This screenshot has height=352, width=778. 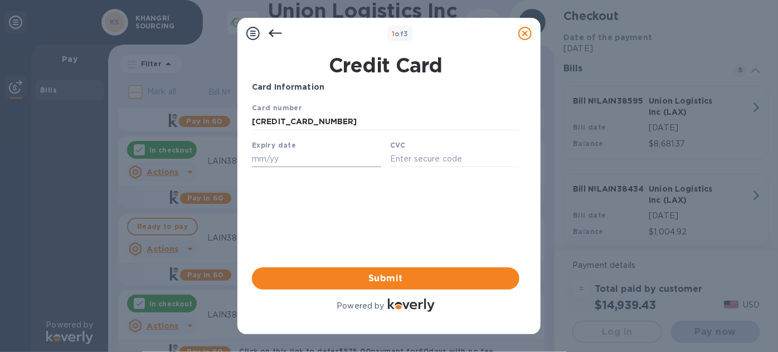 I want to click on button: Submit, so click(x=386, y=279).